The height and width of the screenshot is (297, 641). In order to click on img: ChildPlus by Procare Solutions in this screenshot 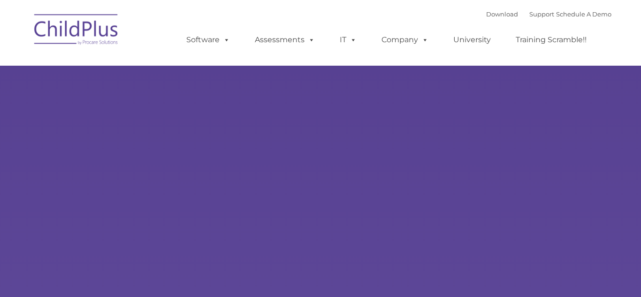, I will do `click(76, 31)`.